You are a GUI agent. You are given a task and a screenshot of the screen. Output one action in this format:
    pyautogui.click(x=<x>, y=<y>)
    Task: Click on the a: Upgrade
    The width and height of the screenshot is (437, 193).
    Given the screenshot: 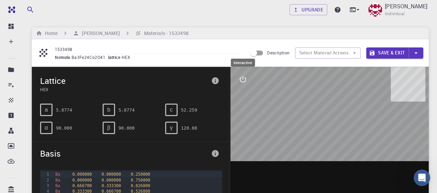 What is the action you would take?
    pyautogui.click(x=308, y=10)
    